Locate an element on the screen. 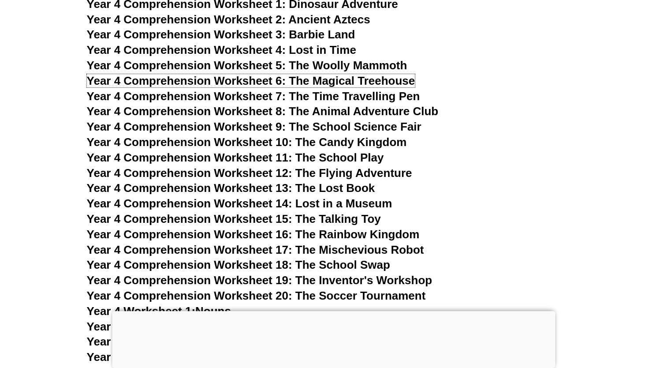  span: Year 4 Worksheet 3: is located at coordinates (141, 341).